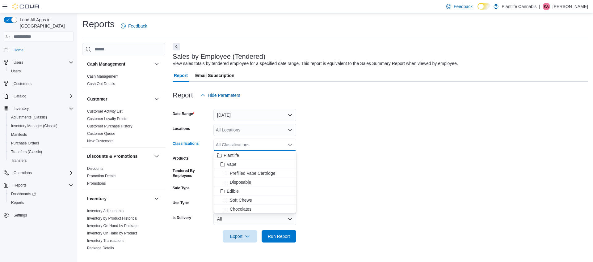  What do you see at coordinates (107, 119) in the screenshot?
I see `span: Customer Loyalty Points` at bounding box center [107, 119].